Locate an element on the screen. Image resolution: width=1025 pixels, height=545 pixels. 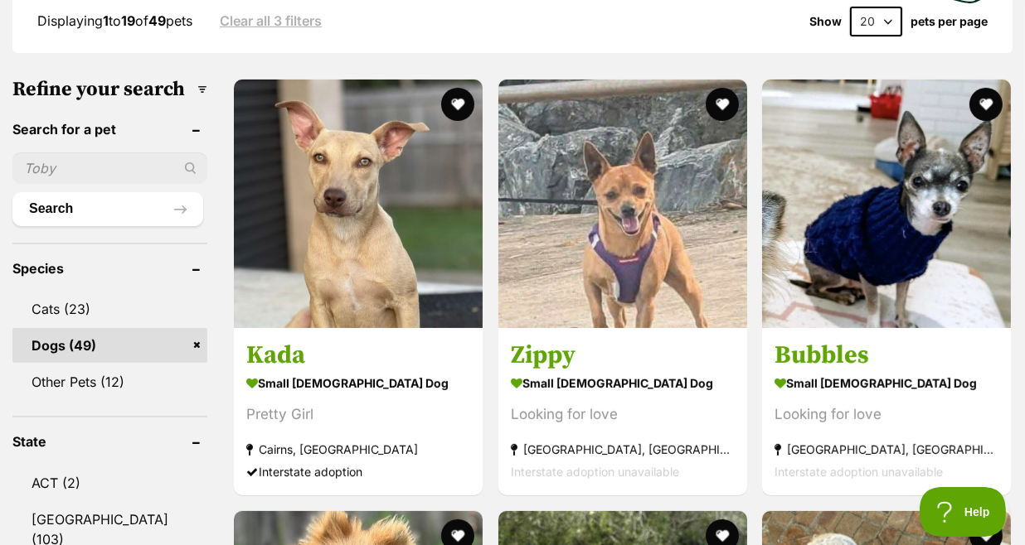
span: Show is located at coordinates (825, 22).